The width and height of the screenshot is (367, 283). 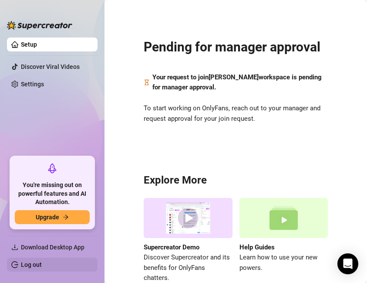 What do you see at coordinates (31, 264) in the screenshot?
I see `a: Log out` at bounding box center [31, 264].